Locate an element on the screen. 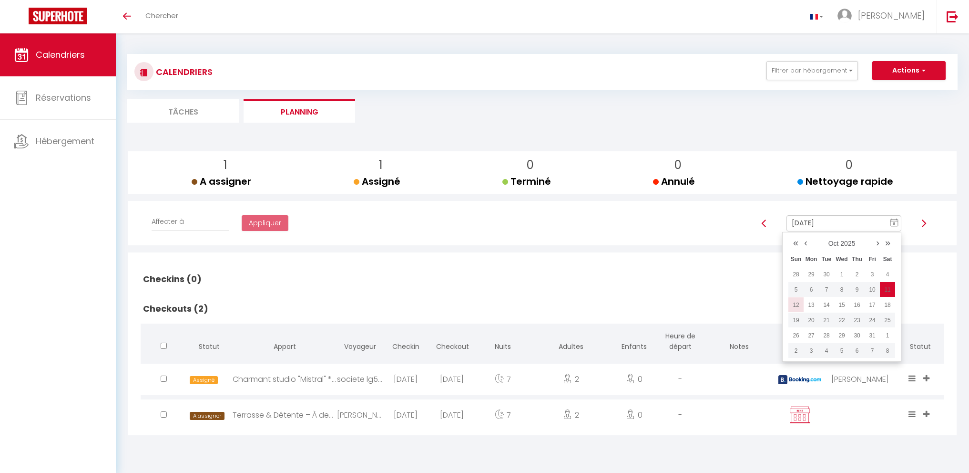 This screenshot has height=473, width=969. td: Nov 06, 2025 is located at coordinates (857, 350).